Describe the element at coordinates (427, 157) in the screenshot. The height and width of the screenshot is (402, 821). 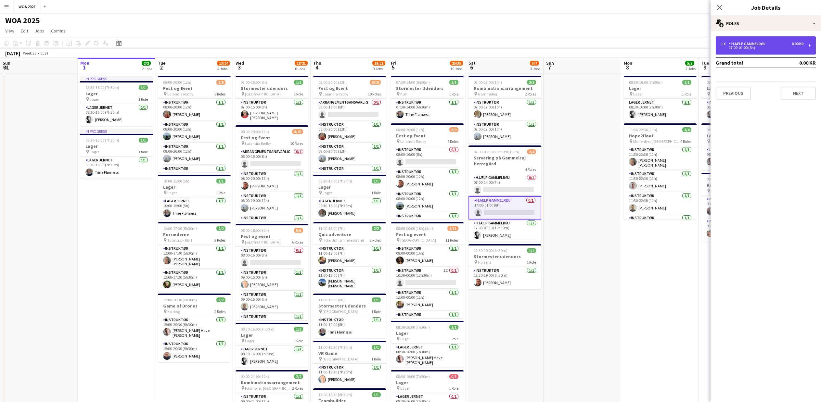
I see `app-card-role: Instruktør0/108:00-16:00 (8h)` at that location.